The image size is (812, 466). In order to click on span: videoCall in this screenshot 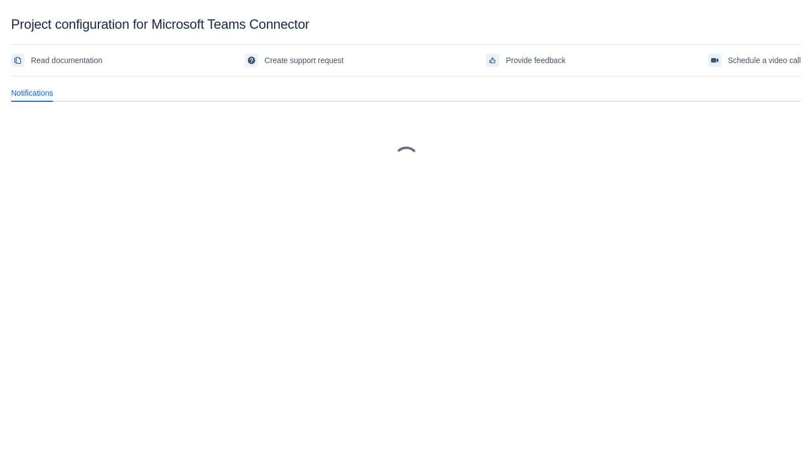, I will do `click(715, 60)`.